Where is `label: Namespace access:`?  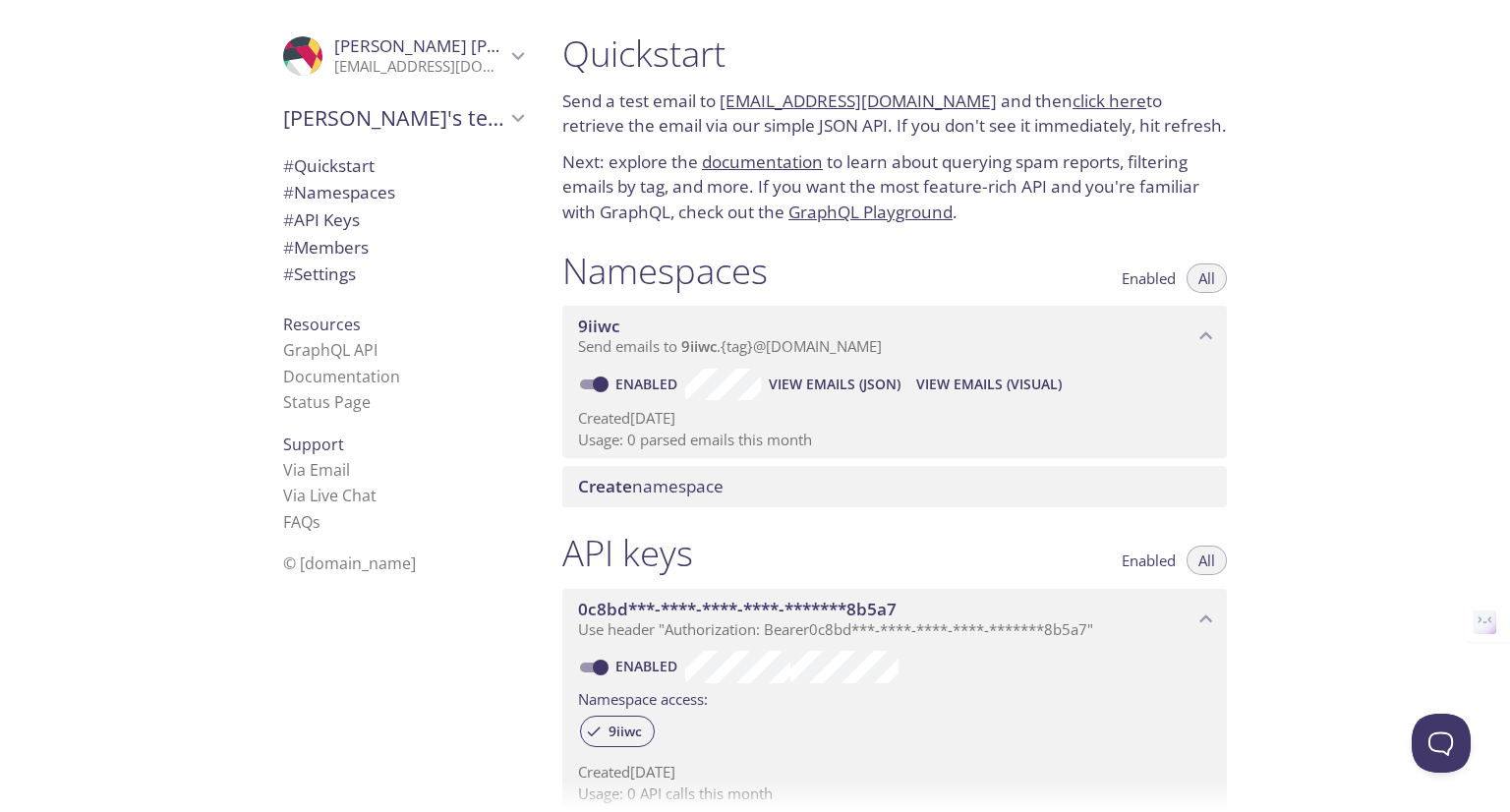 label: Namespace access: is located at coordinates (643, 697).